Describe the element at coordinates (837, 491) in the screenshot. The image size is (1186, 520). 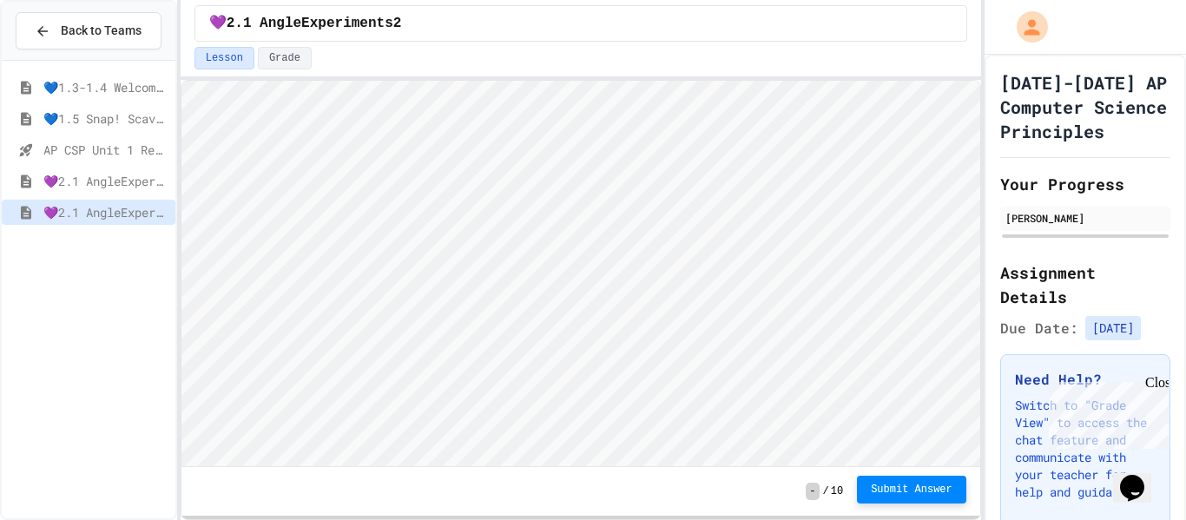
I see `span: 10` at that location.